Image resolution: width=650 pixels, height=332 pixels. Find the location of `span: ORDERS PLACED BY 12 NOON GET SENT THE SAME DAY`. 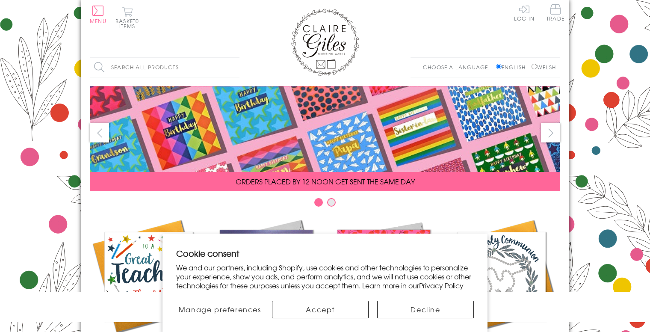

span: ORDERS PLACED BY 12 NOON GET SENT THE SAME DAY is located at coordinates (325, 181).